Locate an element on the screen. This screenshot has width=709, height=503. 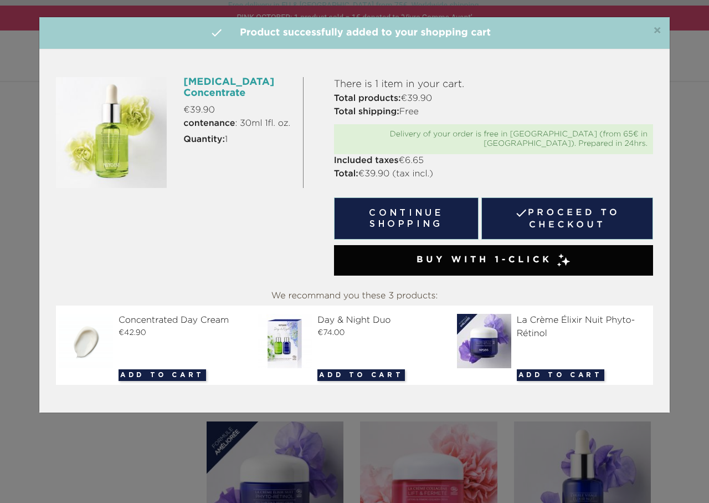
div: We recommand you these 3 products: is located at coordinates (355, 296).